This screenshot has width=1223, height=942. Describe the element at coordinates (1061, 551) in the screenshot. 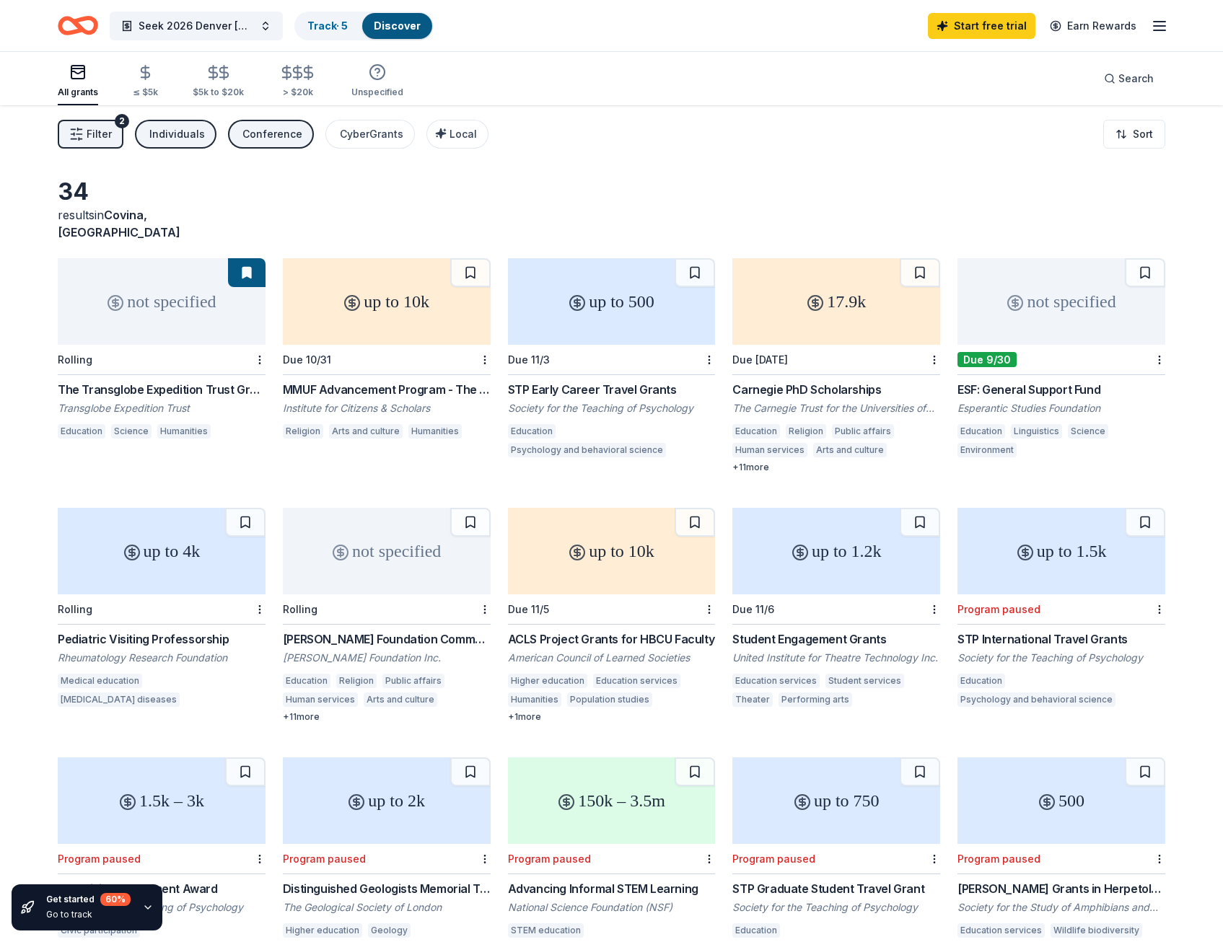

I see `div: up to 1.5k` at that location.